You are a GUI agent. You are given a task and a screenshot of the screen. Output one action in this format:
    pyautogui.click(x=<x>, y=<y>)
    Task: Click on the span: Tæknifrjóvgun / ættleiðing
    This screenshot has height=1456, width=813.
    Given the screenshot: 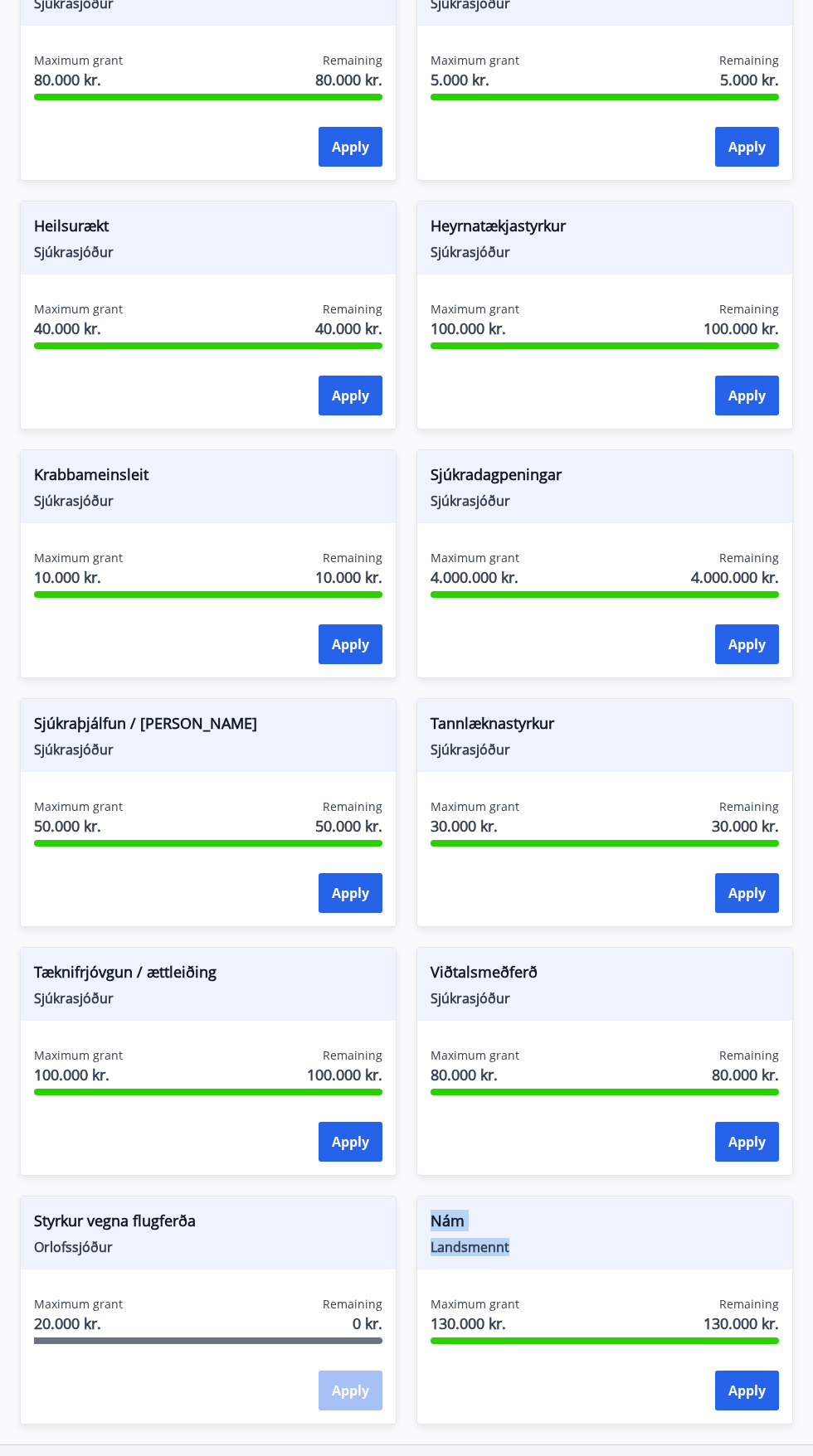 What is the action you would take?
    pyautogui.click(x=208, y=975)
    